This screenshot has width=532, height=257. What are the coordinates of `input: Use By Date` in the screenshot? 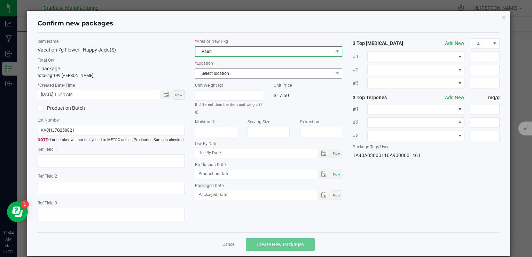 It's located at (252, 153).